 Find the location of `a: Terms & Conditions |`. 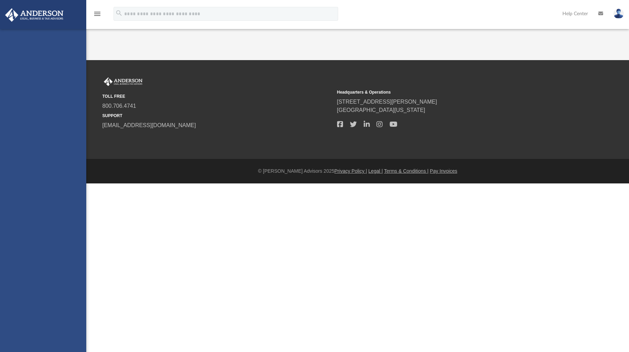

a: Terms & Conditions | is located at coordinates (406, 171).